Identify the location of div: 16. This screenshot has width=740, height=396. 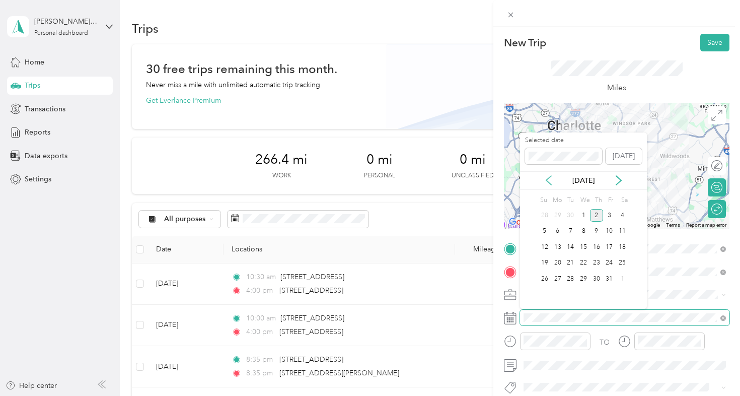
(597, 247).